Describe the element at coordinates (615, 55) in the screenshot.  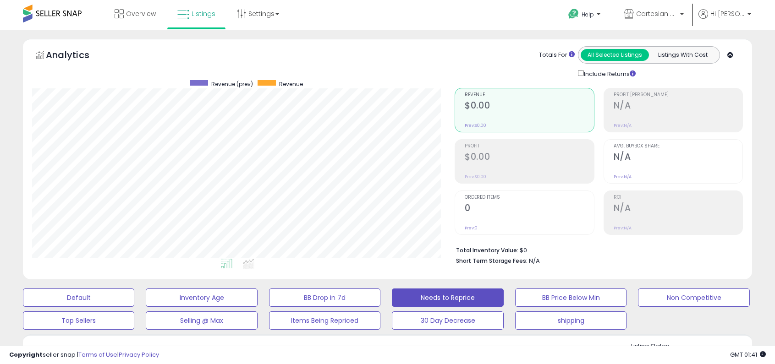
I see `button: All Selected Listings` at that location.